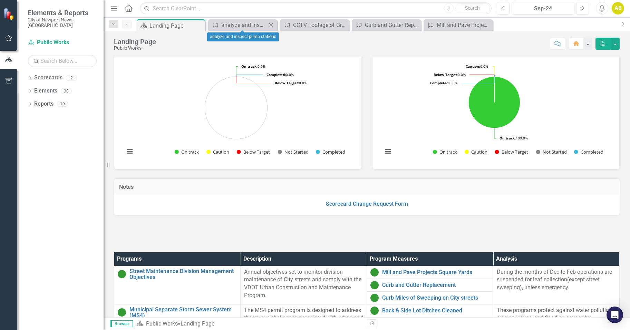 Image resolution: width=630 pixels, height=330 pixels. I want to click on input: Search ClearPoint..., so click(316, 8).